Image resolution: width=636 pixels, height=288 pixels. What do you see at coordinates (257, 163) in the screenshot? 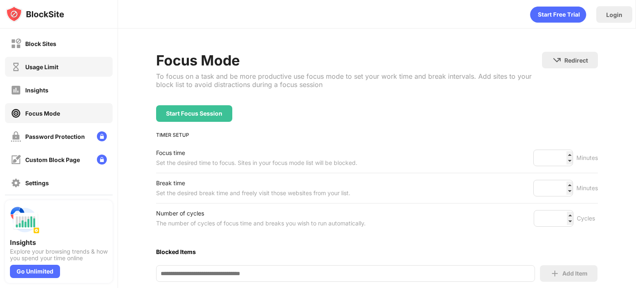
I see `div: Set the desired time to focus. Sites in your focus mode list will be blocked.` at bounding box center [257, 163].